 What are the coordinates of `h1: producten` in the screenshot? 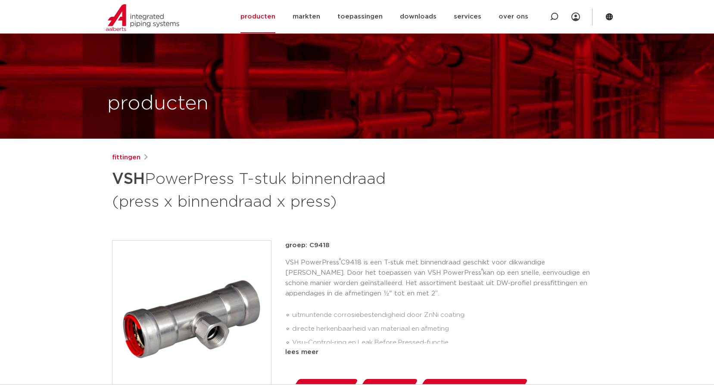 It's located at (158, 104).